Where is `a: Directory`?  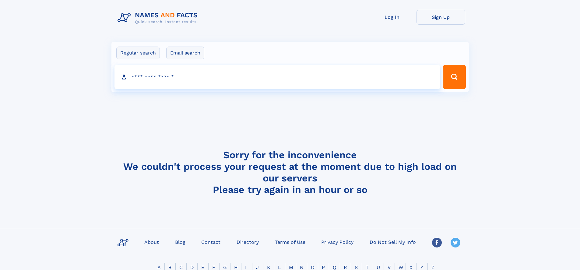
a: Directory is located at coordinates (248, 242).